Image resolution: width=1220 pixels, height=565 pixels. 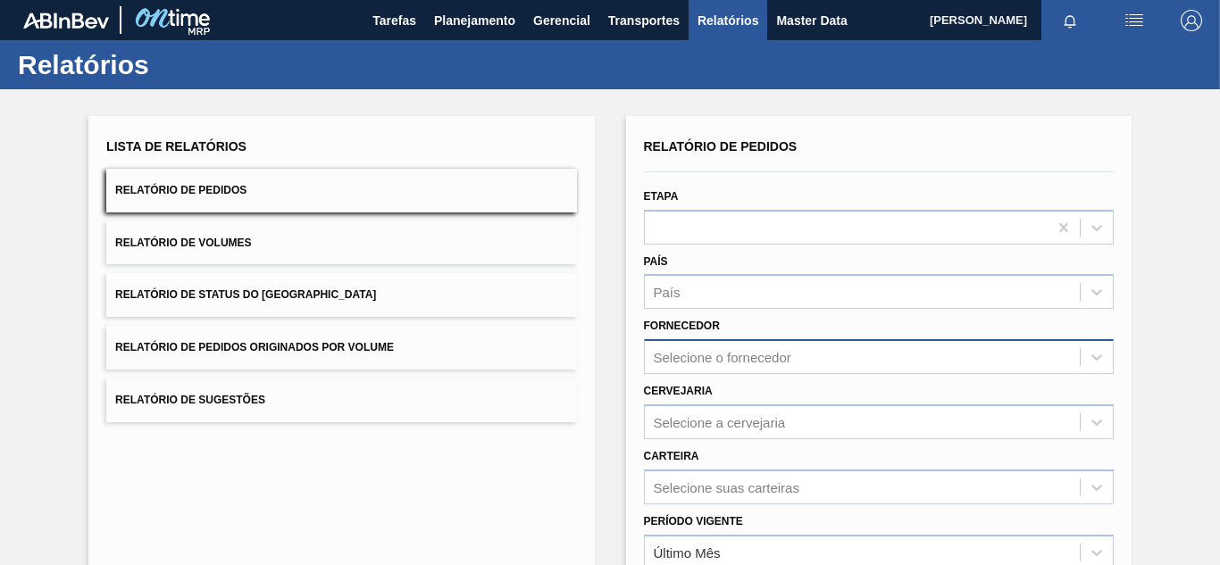 What do you see at coordinates (394, 21) in the screenshot?
I see `span: Tarefas` at bounding box center [394, 21].